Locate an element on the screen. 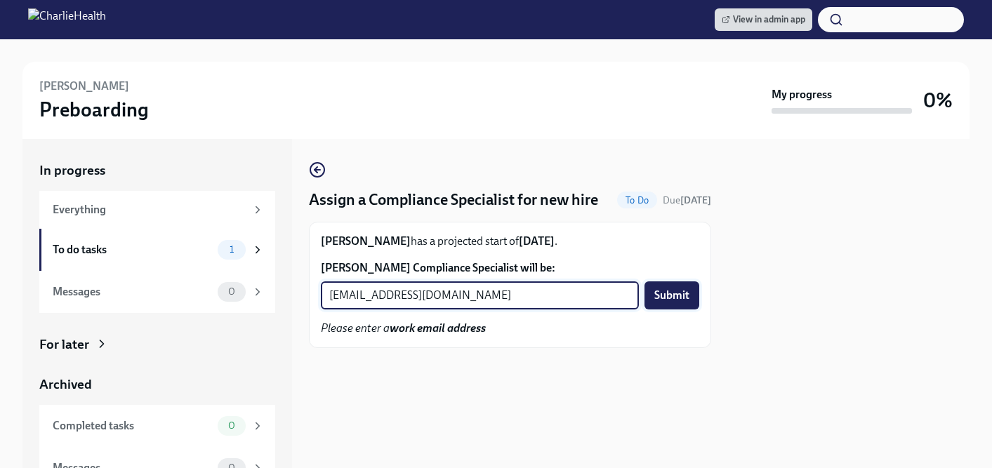 The width and height of the screenshot is (992, 468). span: Due is located at coordinates (686, 200).